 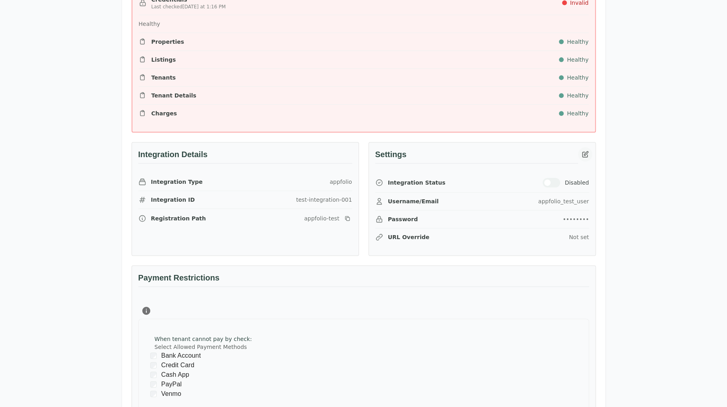 What do you see at coordinates (153, 384) in the screenshot?
I see `input: PayPal` at bounding box center [153, 384].